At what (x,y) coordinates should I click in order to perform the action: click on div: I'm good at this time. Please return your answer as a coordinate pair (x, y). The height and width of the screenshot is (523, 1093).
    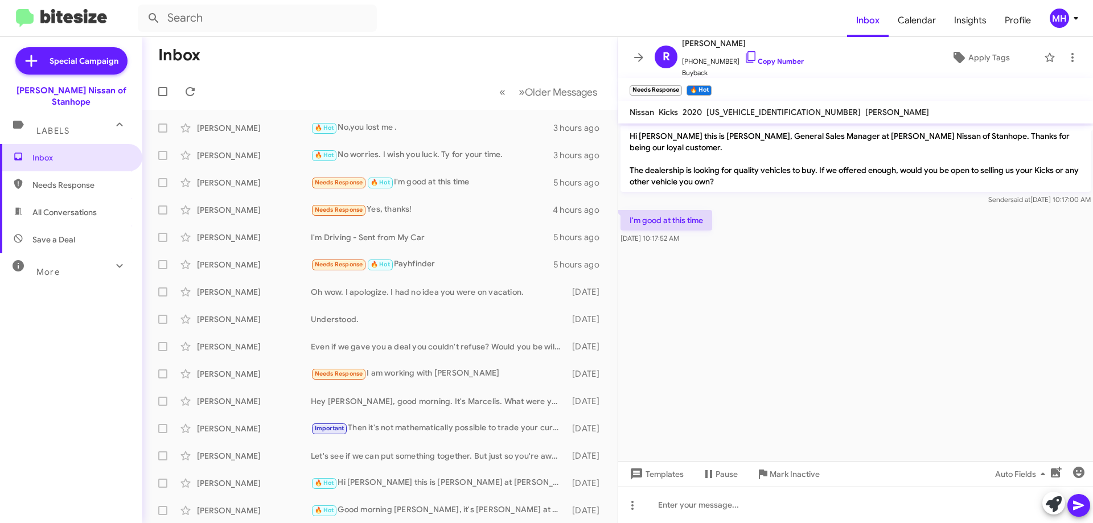
    Looking at the image, I should click on (432, 182).